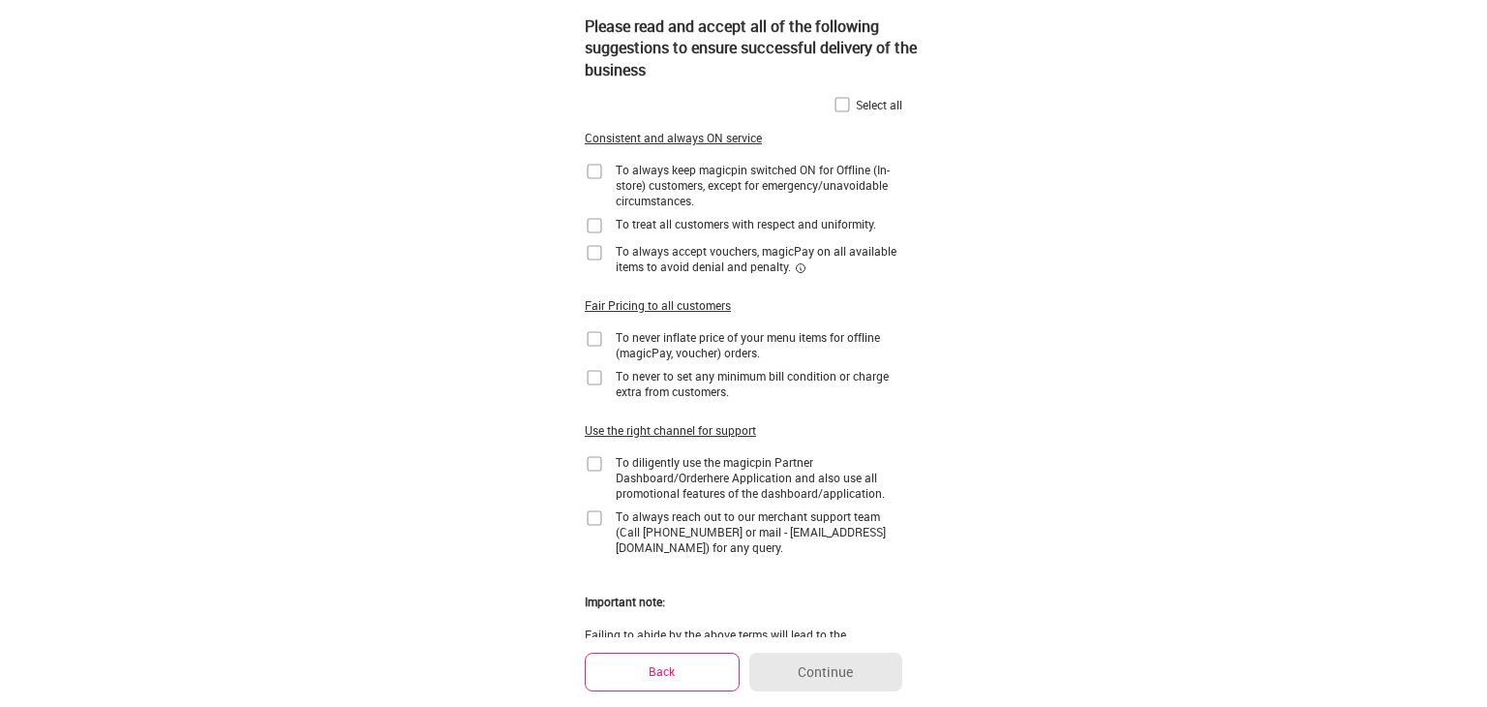 This screenshot has height=707, width=1487. I want to click on div: To diligently use the magicpin Partner Dashboard/Orderhere Application and also use all promotion..., so click(759, 477).